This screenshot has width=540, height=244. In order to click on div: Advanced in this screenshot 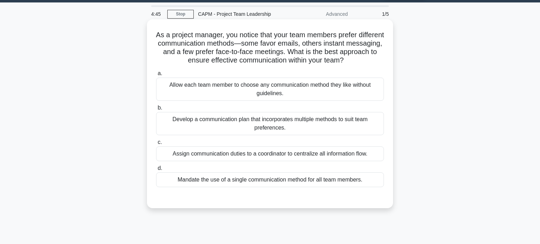, I will do `click(321, 14)`.